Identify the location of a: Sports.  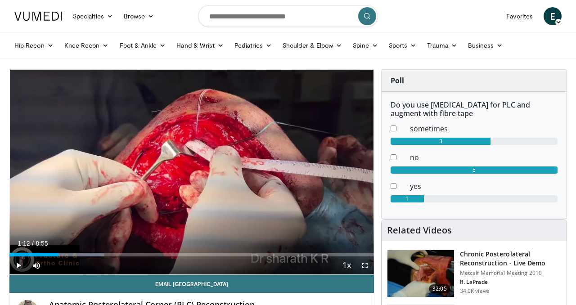
(403, 45).